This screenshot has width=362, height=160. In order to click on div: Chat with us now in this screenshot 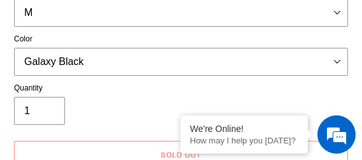, I will do `click(197, 80)`.